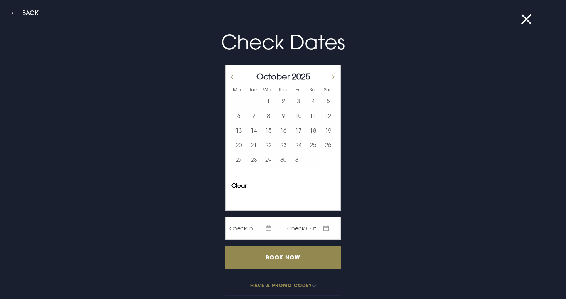 This screenshot has width=566, height=299. What do you see at coordinates (283, 130) in the screenshot?
I see `td: Choose Thursday, October 16, 2025 as your start date.` at bounding box center [283, 130].